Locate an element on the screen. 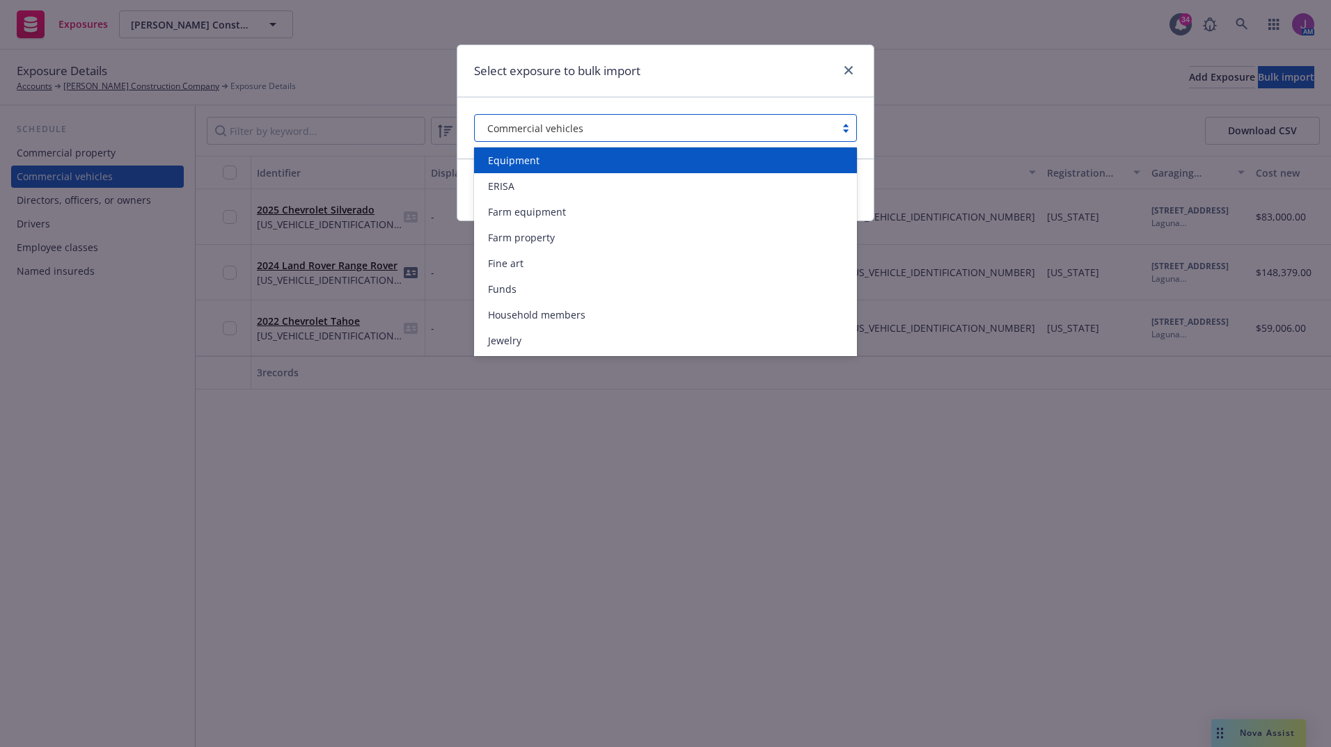 Image resolution: width=1331 pixels, height=747 pixels. span: Farm equipment is located at coordinates (527, 212).